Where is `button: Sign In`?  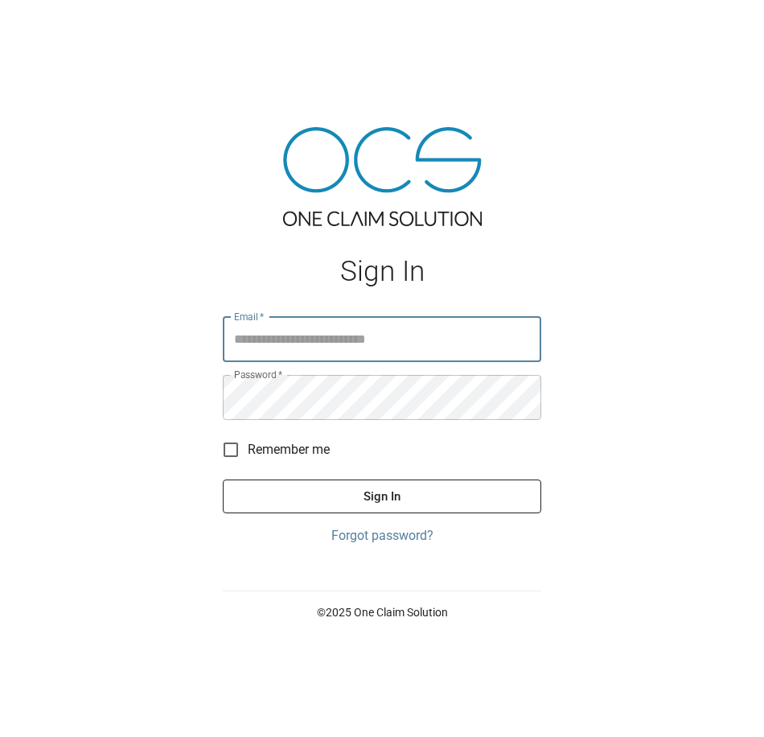
button: Sign In is located at coordinates (382, 496).